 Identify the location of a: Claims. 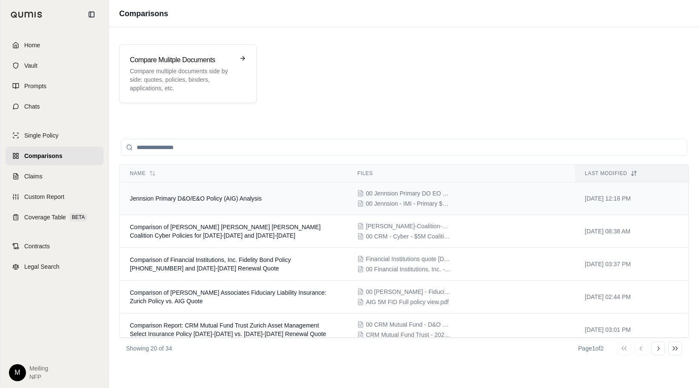
(54, 176).